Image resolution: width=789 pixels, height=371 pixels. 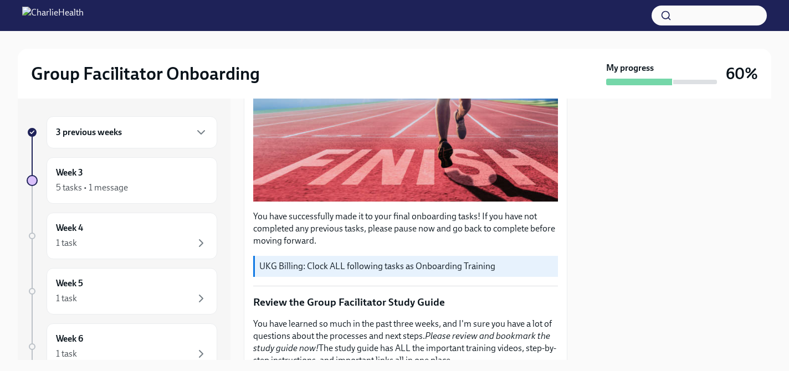 What do you see at coordinates (630, 68) in the screenshot?
I see `strong: My progress` at bounding box center [630, 68].